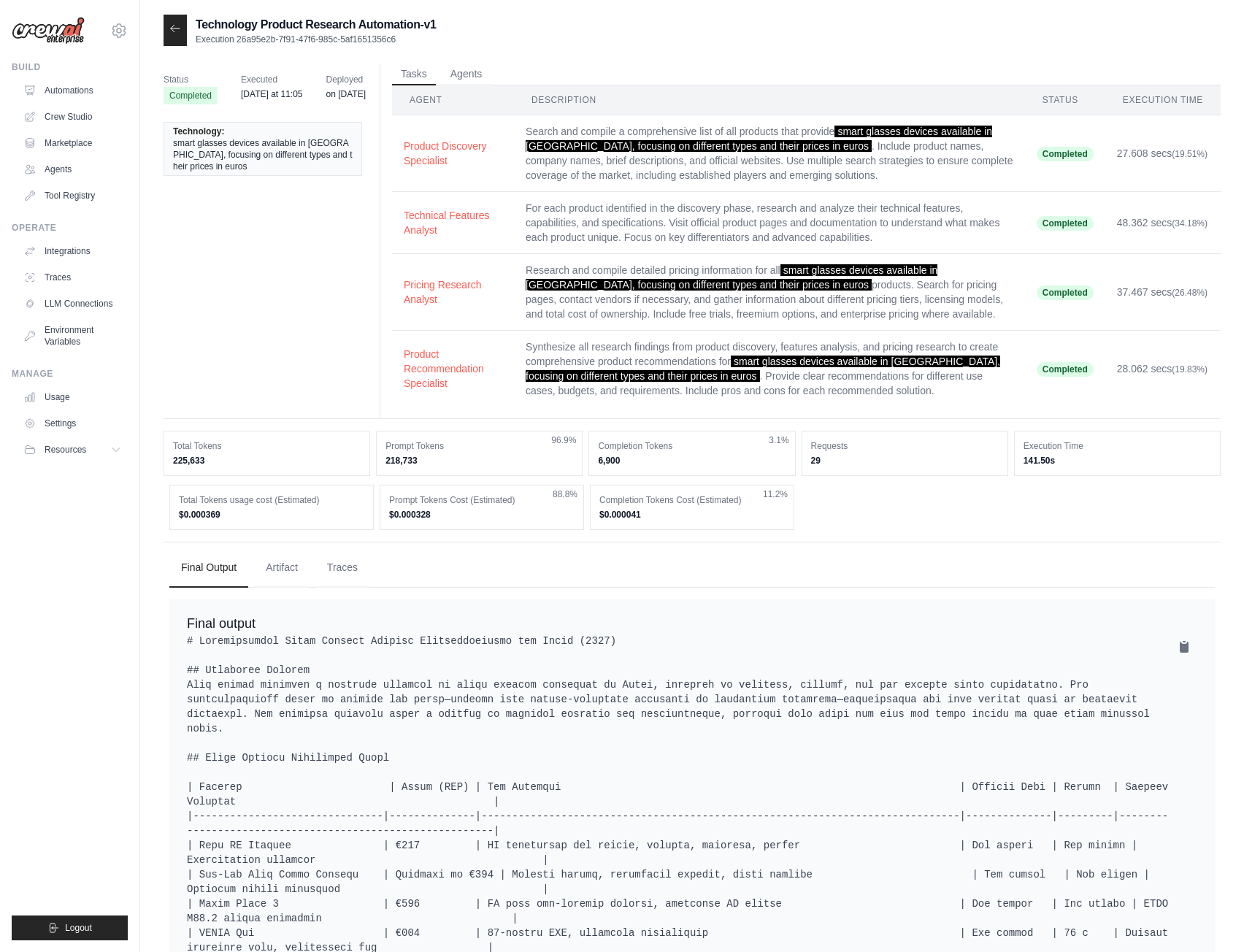 The height and width of the screenshot is (952, 1244). What do you see at coordinates (199, 131) in the screenshot?
I see `span: Technology:` at bounding box center [199, 131].